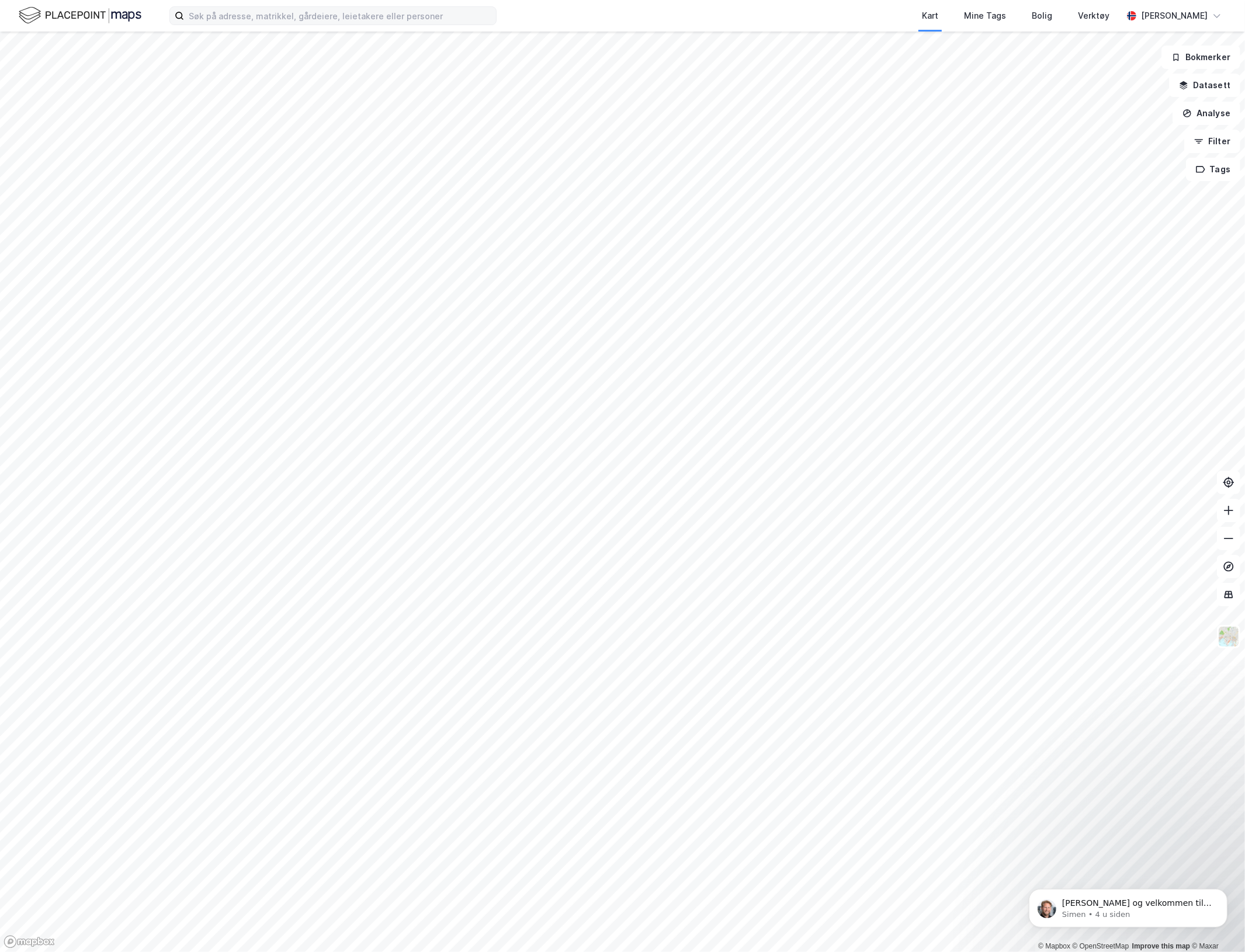 The image size is (1245, 952). Describe the element at coordinates (1204, 85) in the screenshot. I see `button: Datasett` at that location.